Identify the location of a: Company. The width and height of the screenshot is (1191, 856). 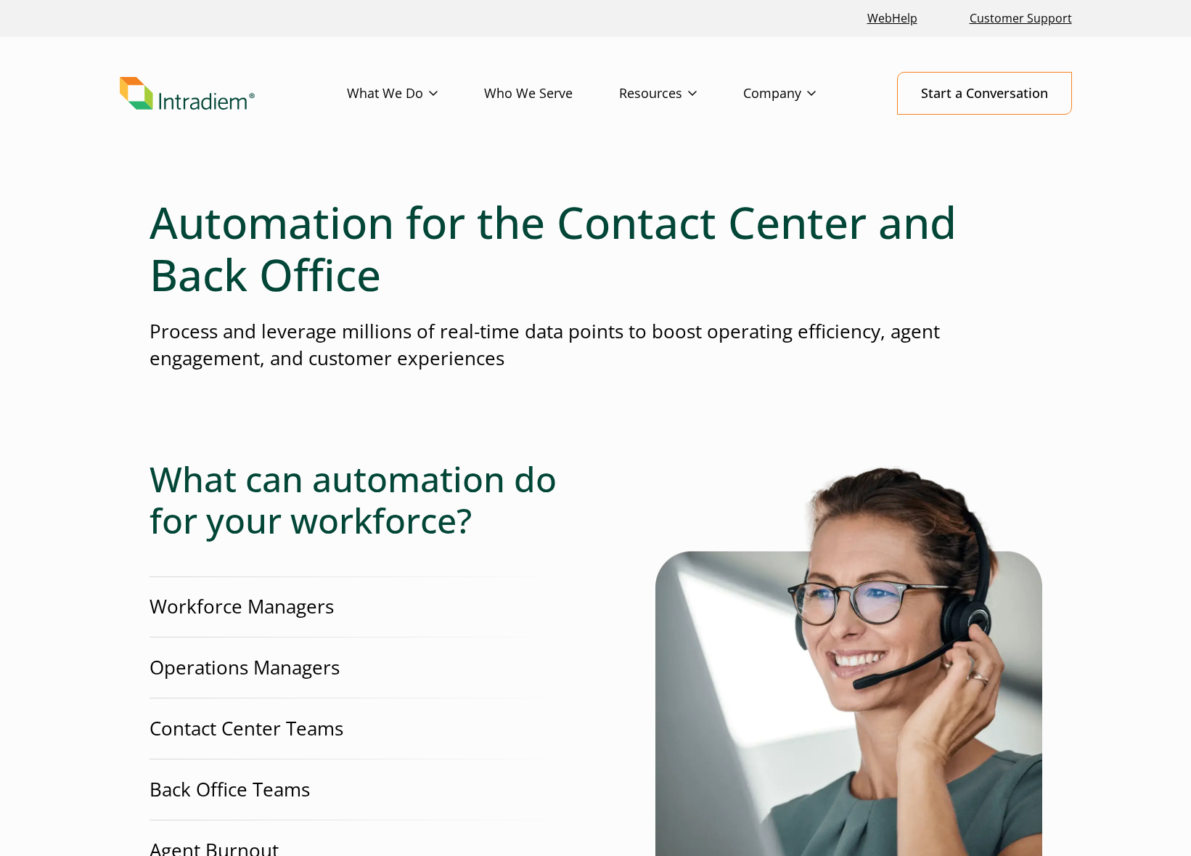
(803, 94).